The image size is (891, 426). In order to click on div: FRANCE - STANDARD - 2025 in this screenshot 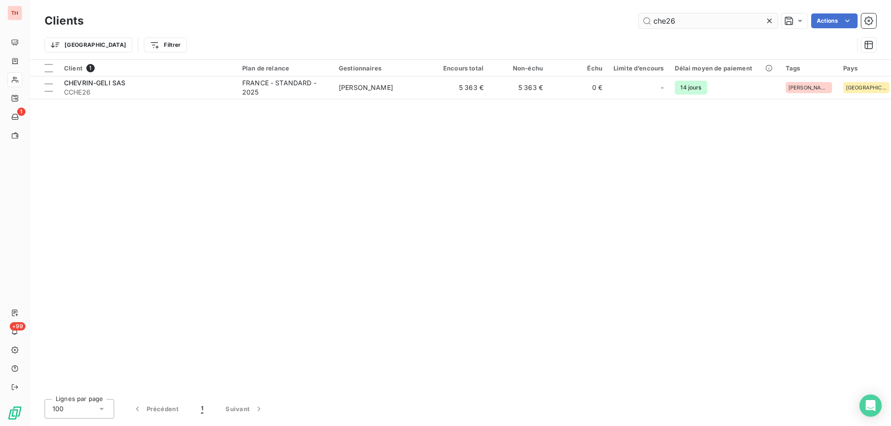, I will do `click(285, 88)`.